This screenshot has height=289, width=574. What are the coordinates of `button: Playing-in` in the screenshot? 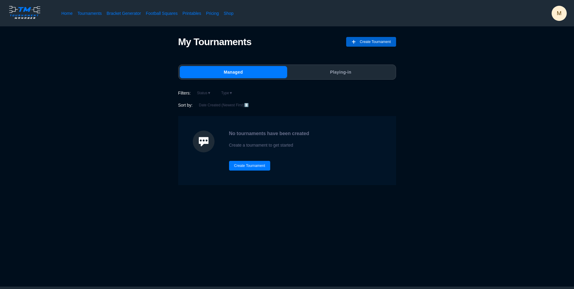 It's located at (341, 72).